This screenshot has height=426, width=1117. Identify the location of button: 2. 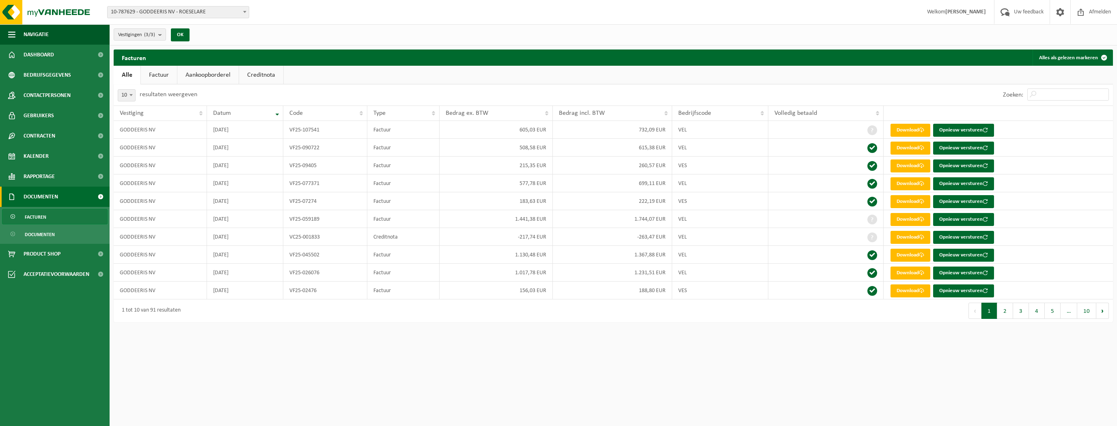
(1005, 311).